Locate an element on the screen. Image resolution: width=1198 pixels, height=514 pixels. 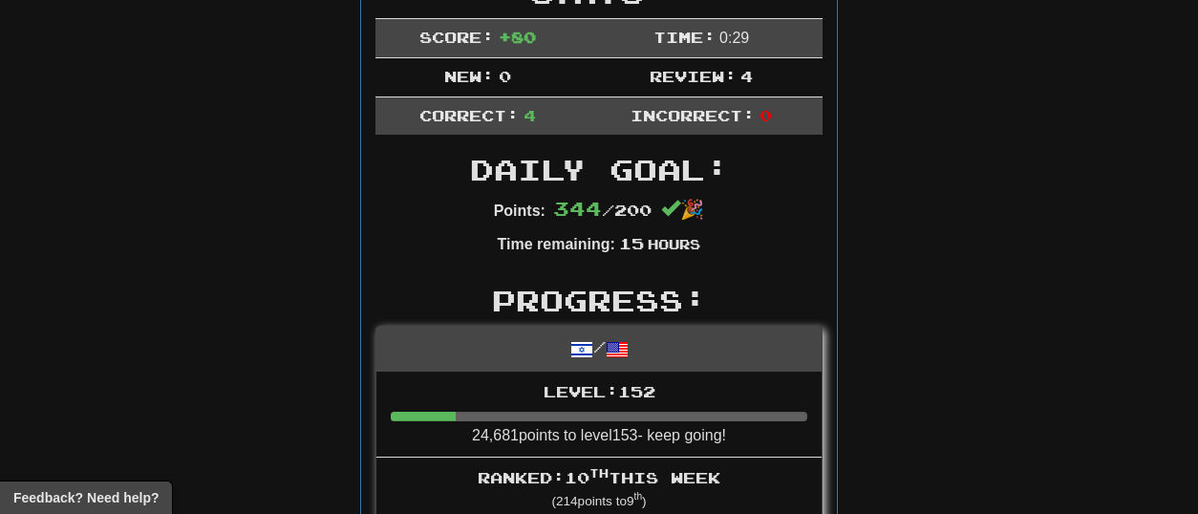
span: Incorrect: is located at coordinates (693, 115).